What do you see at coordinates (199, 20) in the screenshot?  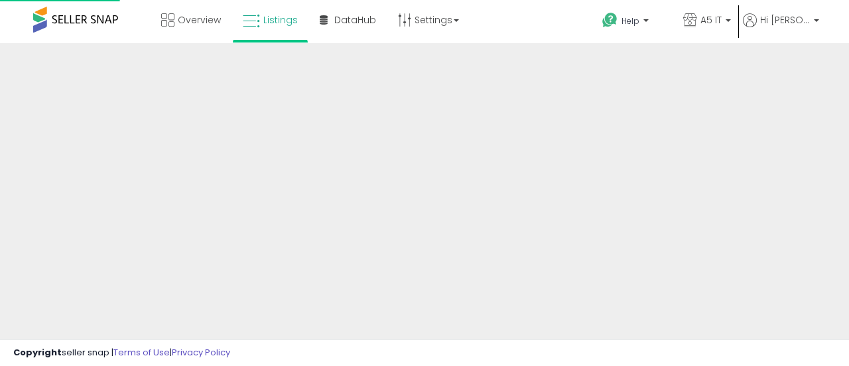 I see `span: Overview` at bounding box center [199, 20].